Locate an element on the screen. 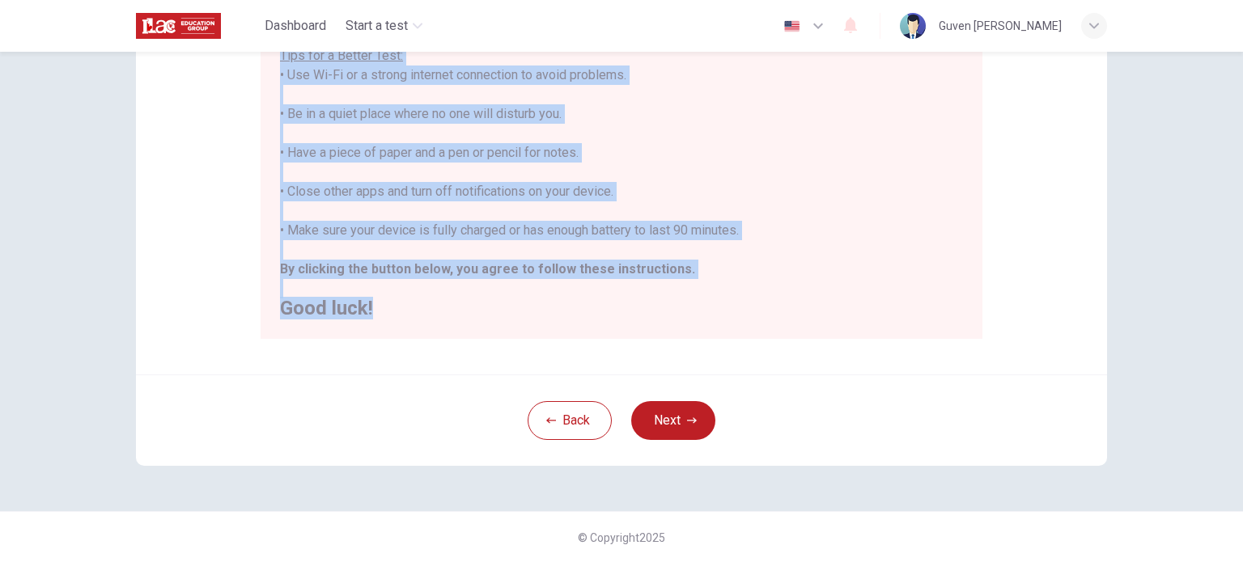 This screenshot has width=1243, height=562. button: Dashboard is located at coordinates (295, 26).